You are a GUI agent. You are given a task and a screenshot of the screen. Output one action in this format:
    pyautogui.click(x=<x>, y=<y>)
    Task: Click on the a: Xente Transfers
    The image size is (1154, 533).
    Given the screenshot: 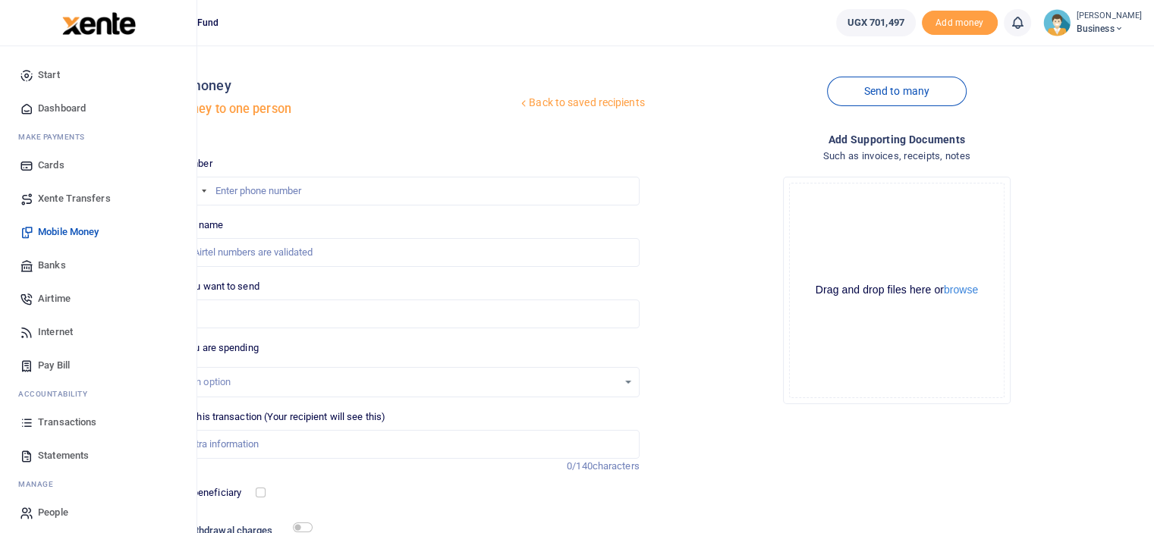 What is the action you would take?
    pyautogui.click(x=98, y=199)
    